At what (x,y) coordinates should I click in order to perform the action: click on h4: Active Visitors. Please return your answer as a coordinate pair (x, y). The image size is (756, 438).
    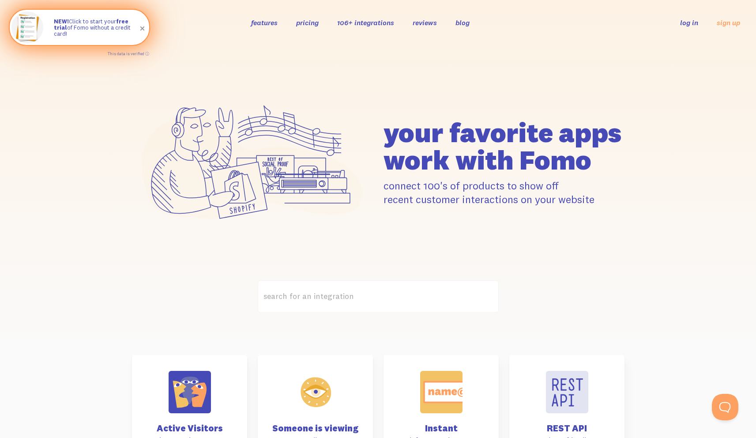
    Looking at the image, I should click on (189, 428).